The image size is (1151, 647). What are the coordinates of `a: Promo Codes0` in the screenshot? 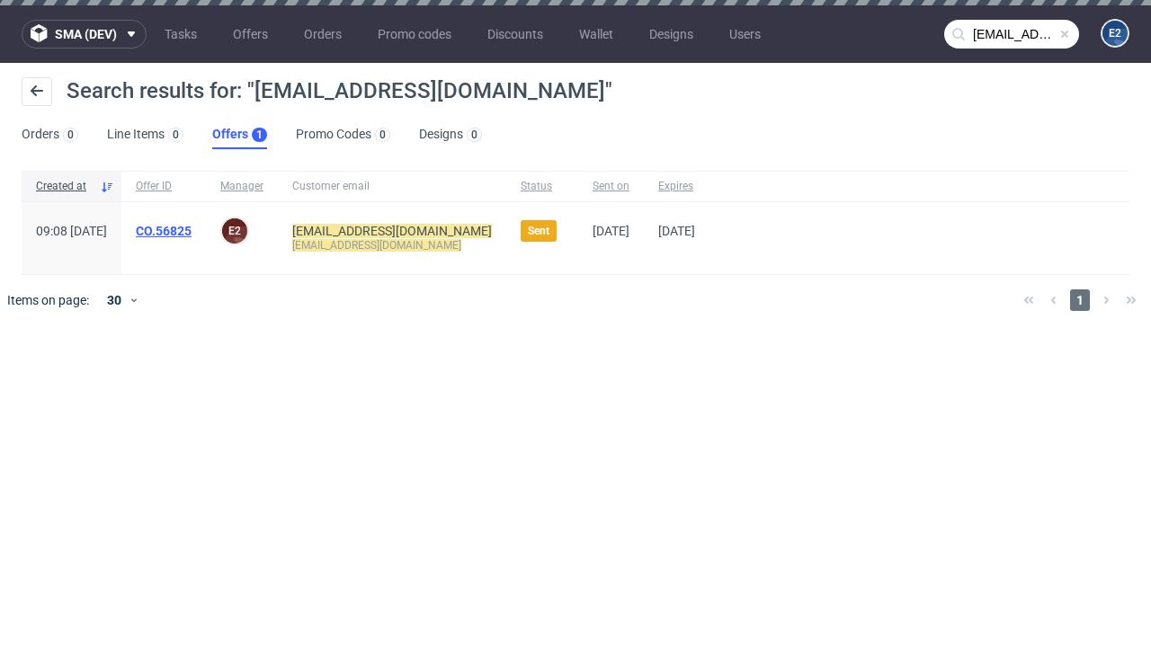 It's located at (343, 135).